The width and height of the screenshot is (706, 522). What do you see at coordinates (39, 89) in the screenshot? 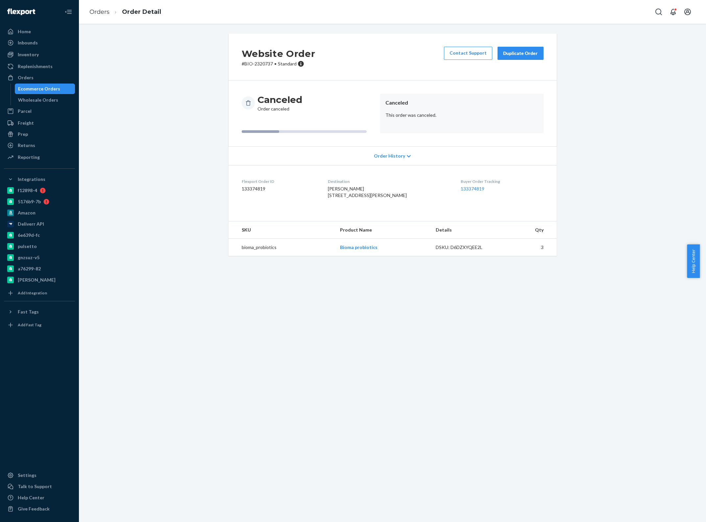
I see `div: Ecommerce Orders` at bounding box center [39, 89].